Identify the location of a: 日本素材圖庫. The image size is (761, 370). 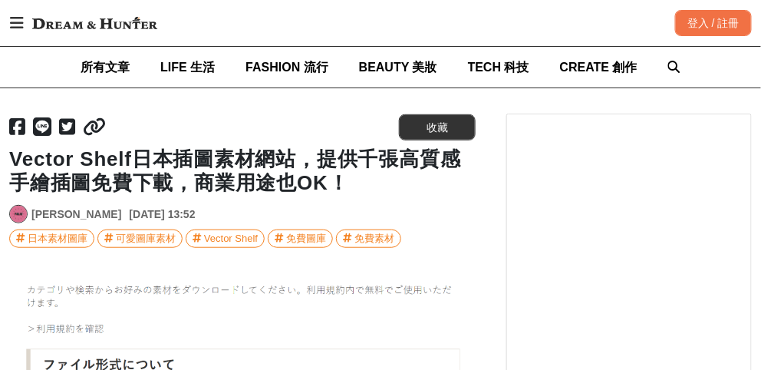
(51, 239).